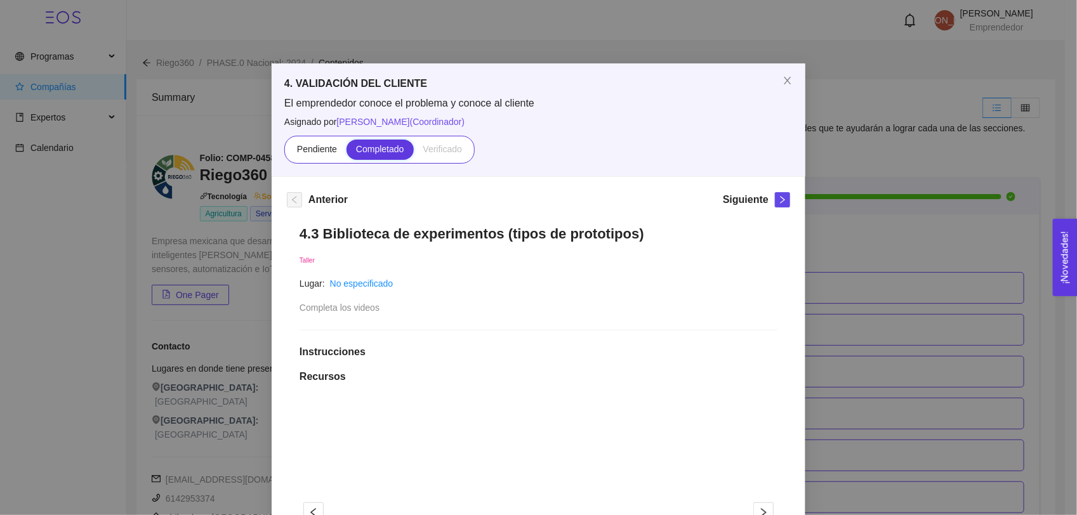 The height and width of the screenshot is (515, 1077). What do you see at coordinates (746, 200) in the screenshot?
I see `h5: Siguiente` at bounding box center [746, 200].